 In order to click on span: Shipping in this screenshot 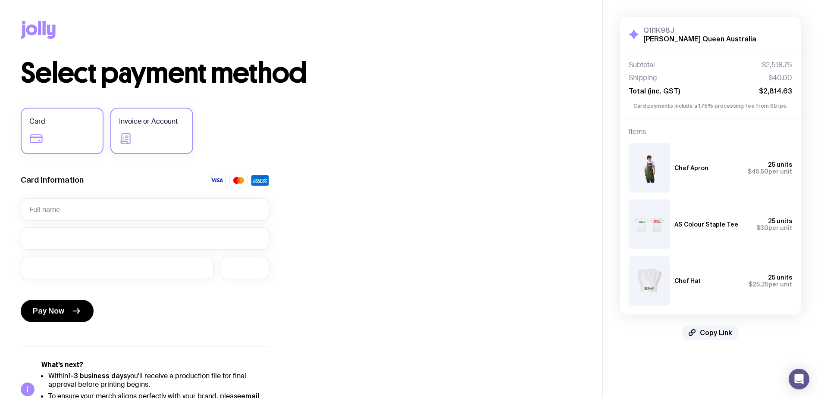, I will do `click(643, 78)`.